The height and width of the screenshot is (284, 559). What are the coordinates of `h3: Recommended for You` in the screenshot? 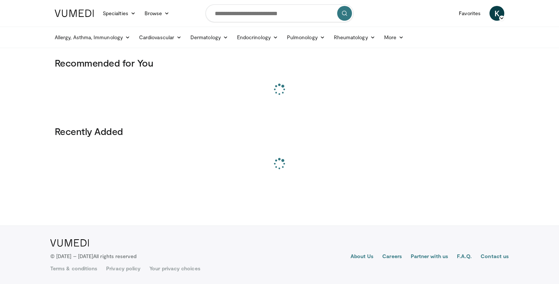 It's located at (279, 63).